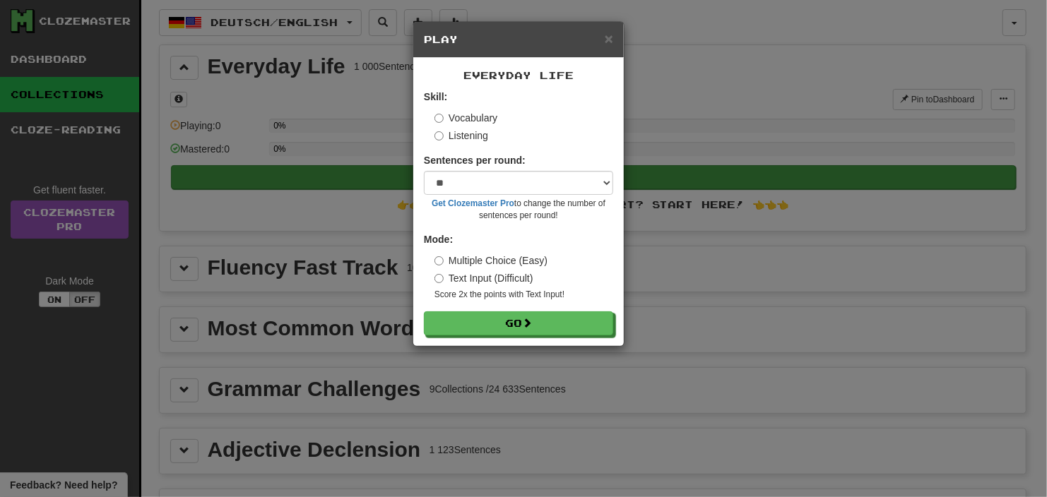 The image size is (1047, 497). What do you see at coordinates (523, 295) in the screenshot?
I see `small: Score 2x the points with Text Input !` at bounding box center [523, 295].